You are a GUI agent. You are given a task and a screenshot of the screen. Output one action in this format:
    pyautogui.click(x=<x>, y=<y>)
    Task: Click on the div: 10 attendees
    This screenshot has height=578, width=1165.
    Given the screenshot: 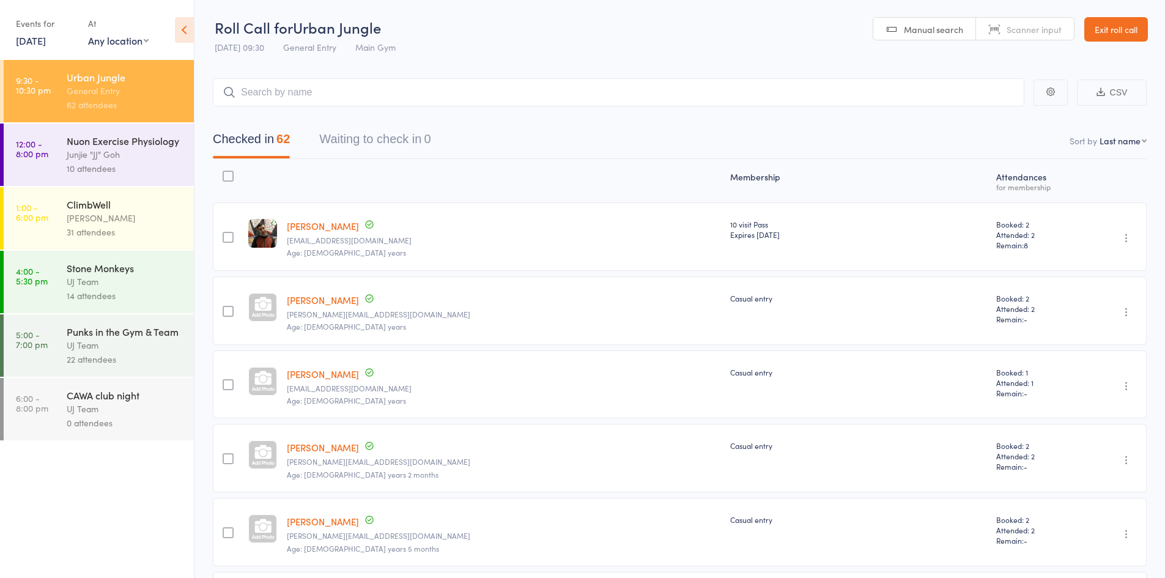 What is the action you would take?
    pyautogui.click(x=125, y=168)
    